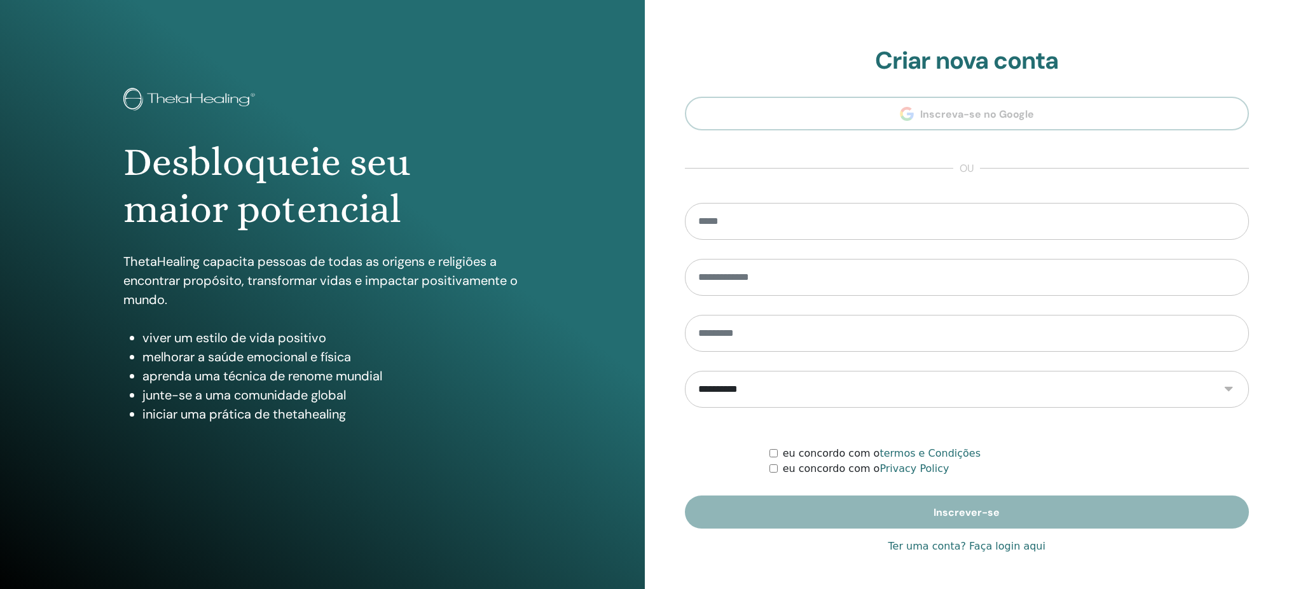 The height and width of the screenshot is (589, 1289). Describe the element at coordinates (332, 357) in the screenshot. I see `li: melhorar a saúde emocional e física` at that location.